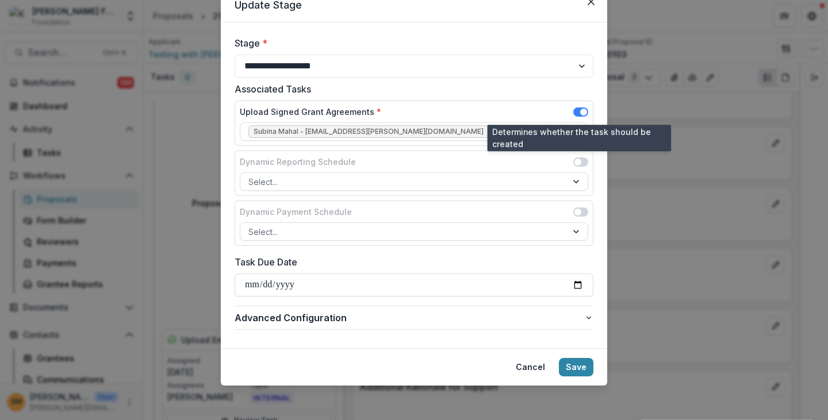 This screenshot has height=420, width=828. What do you see at coordinates (557, 132) in the screenshot?
I see `div: Clear selected options` at bounding box center [557, 132].